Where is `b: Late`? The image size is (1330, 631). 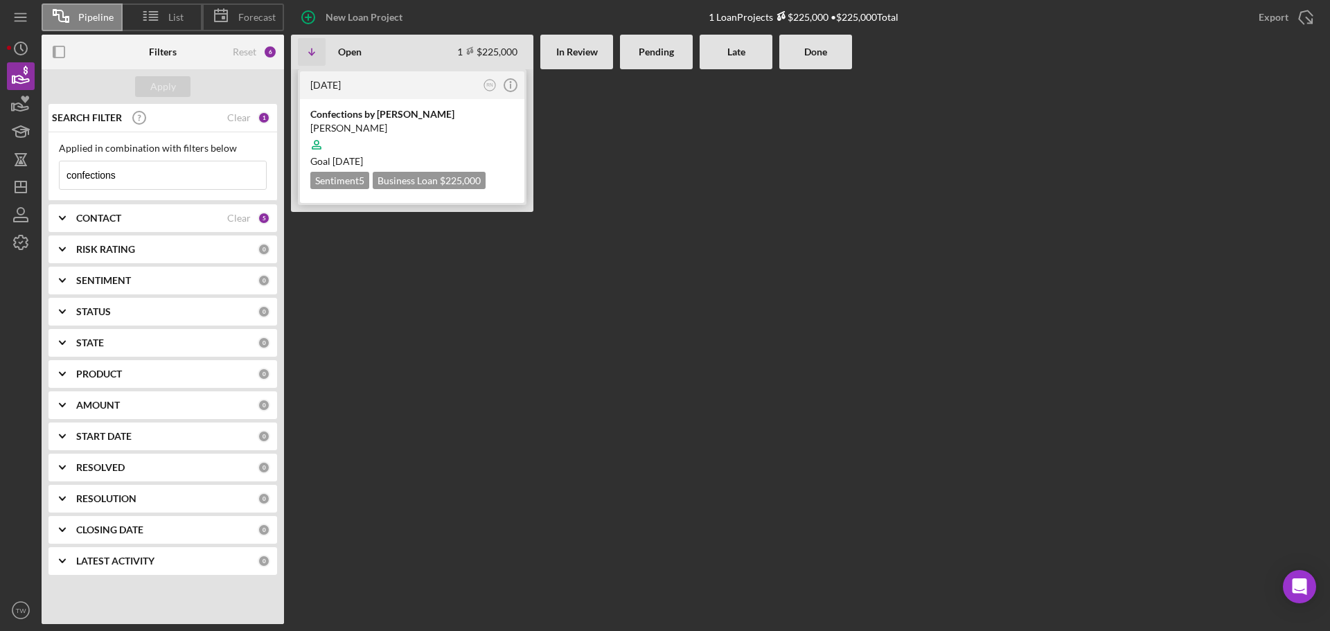 b: Late is located at coordinates (737, 52).